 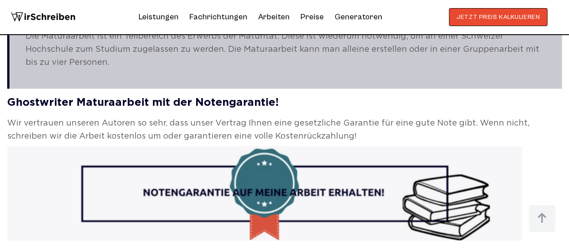 What do you see at coordinates (284, 130) in the screenshot?
I see `p: Wir vertrauen unseren Autoren so sehr, dass unser Vertrag Ihnen eine gesetzliche Garantie für ein...` at bounding box center [284, 130].